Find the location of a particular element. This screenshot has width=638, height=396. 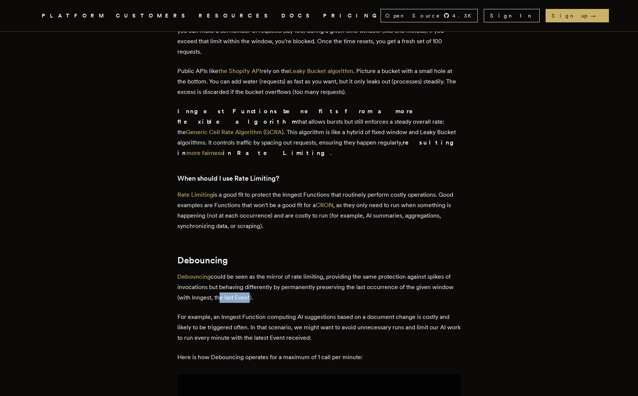

p: could be seen as the mirror of rate limiting, providing the same protection against spikes of inv... is located at coordinates (319, 287).